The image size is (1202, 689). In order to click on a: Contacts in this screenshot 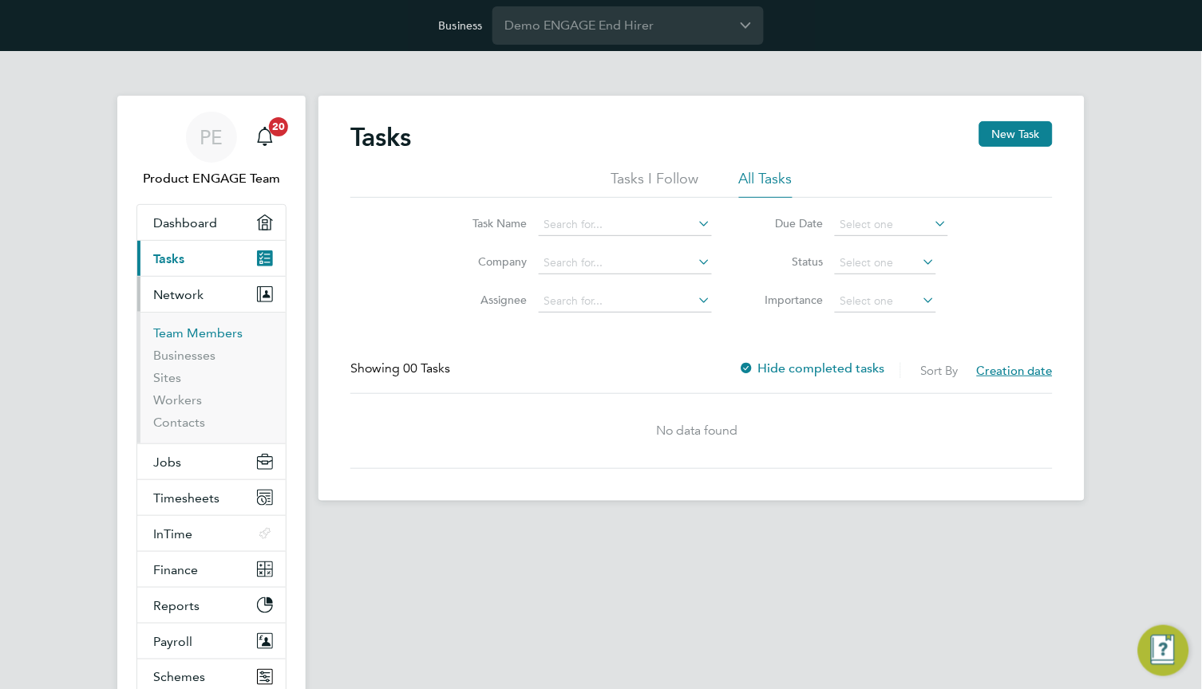, I will do `click(179, 422)`.